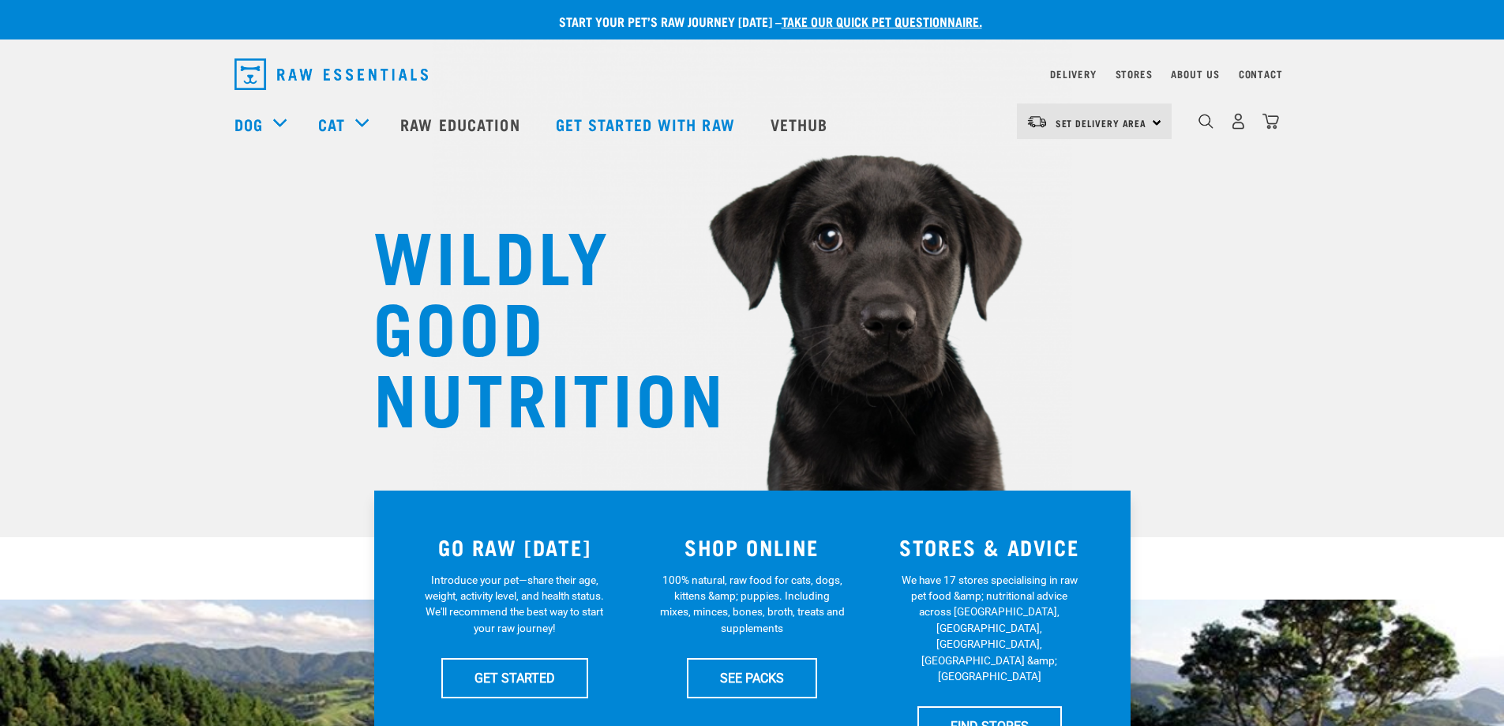  What do you see at coordinates (1195, 73) in the screenshot?
I see `a: About Us` at bounding box center [1195, 73].